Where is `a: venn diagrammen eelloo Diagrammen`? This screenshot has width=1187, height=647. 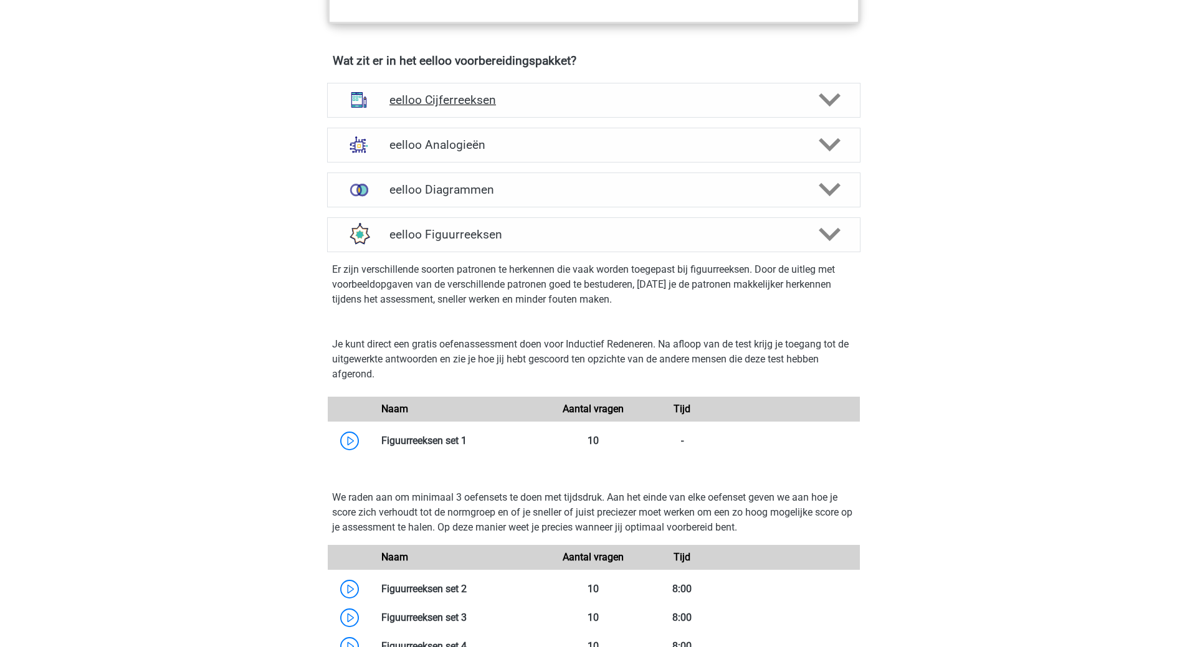
a: venn diagrammen eelloo Diagrammen is located at coordinates (594, 190).